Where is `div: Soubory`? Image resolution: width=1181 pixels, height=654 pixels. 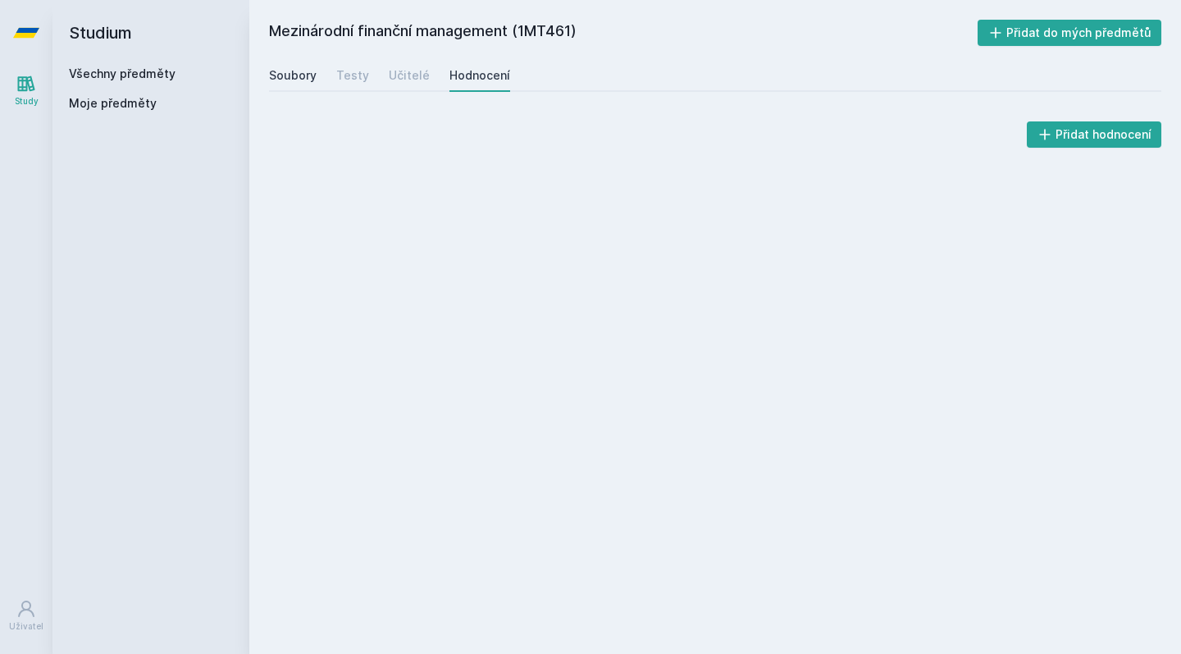 div: Soubory is located at coordinates (293, 75).